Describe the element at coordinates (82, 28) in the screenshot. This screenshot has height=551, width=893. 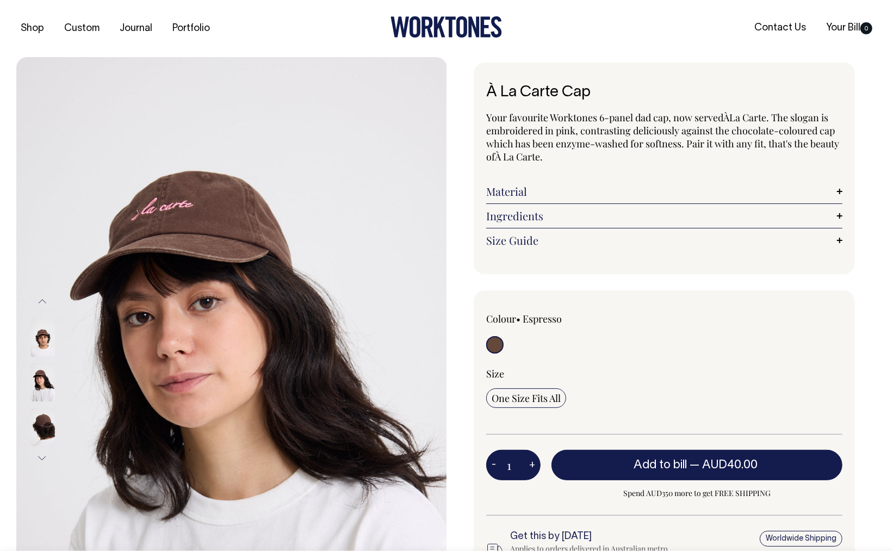
I see `a: Custom` at that location.